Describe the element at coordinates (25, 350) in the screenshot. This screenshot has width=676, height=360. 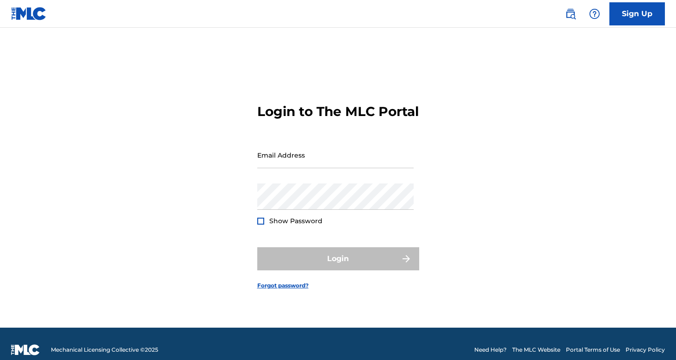
I see `img: logo` at that location.